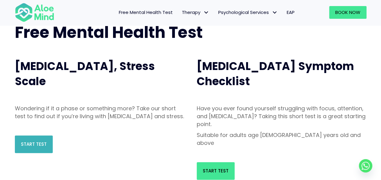 This screenshot has width=381, height=180. Describe the element at coordinates (196, 12) in the screenshot. I see `a: TherapyTherapy: submenu` at that location.